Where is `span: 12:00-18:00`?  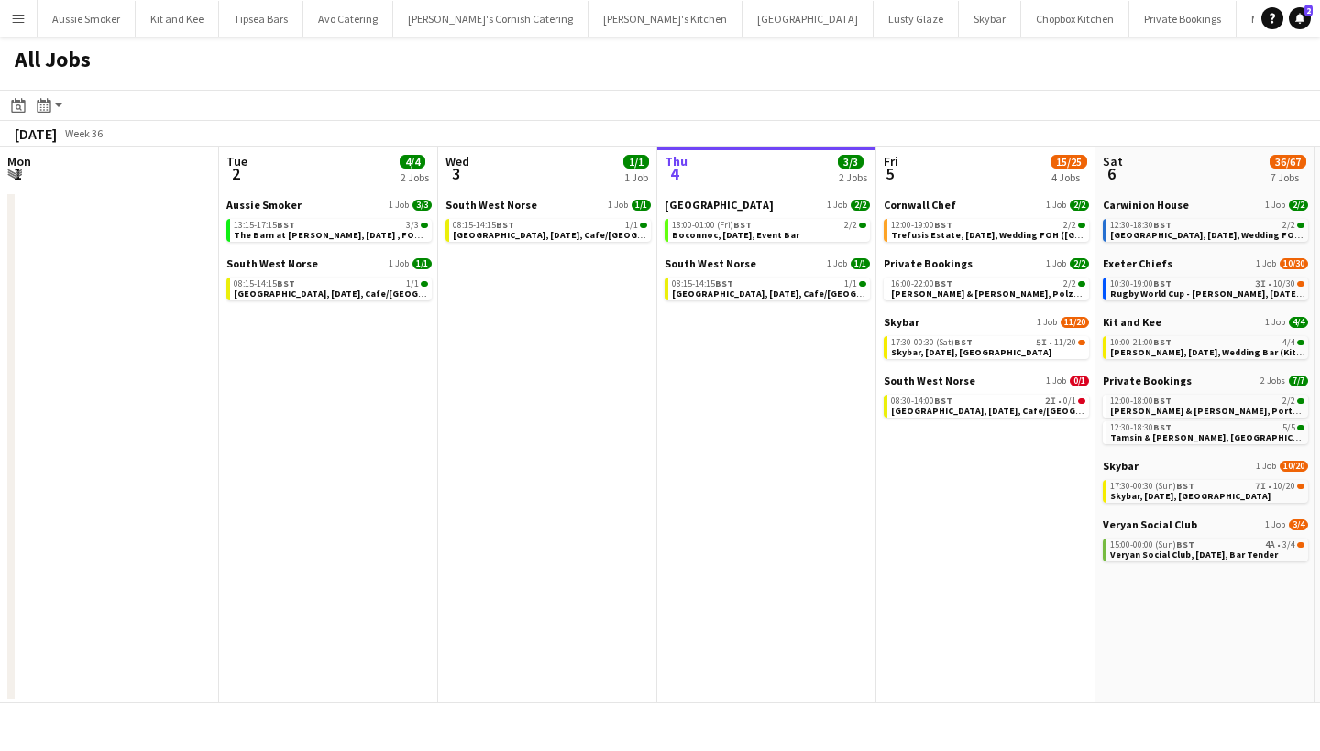 span: 12:00-18:00 is located at coordinates (1140, 401).